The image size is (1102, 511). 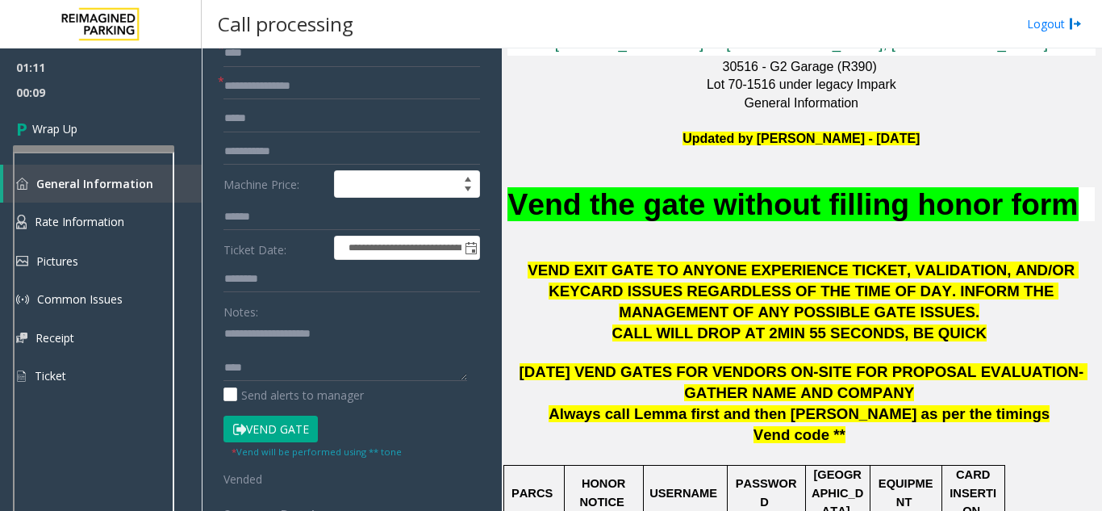 What do you see at coordinates (286, 23) in the screenshot?
I see `h3: Call processing` at bounding box center [286, 23].